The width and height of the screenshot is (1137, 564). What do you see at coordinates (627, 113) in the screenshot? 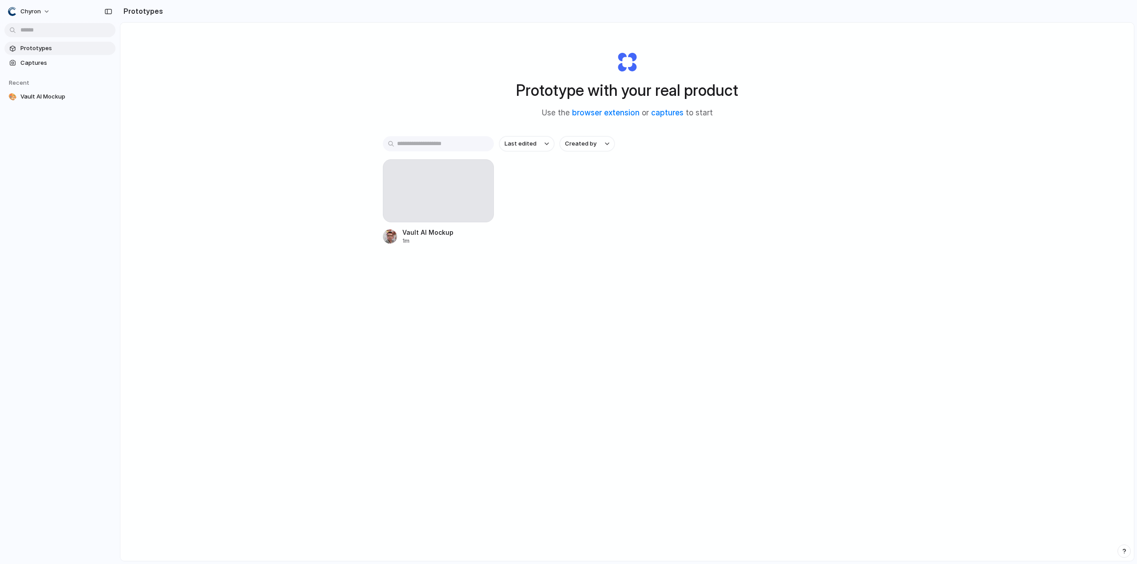
I see `span: Use the or to start` at bounding box center [627, 113].